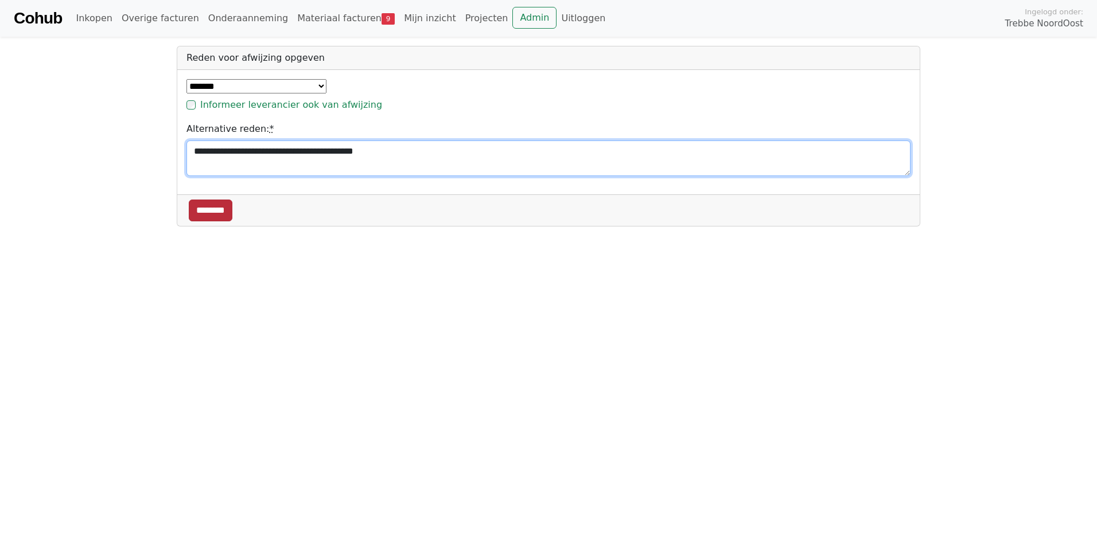 The height and width of the screenshot is (547, 1097). What do you see at coordinates (583, 18) in the screenshot?
I see `a: Uitloggen` at bounding box center [583, 18].